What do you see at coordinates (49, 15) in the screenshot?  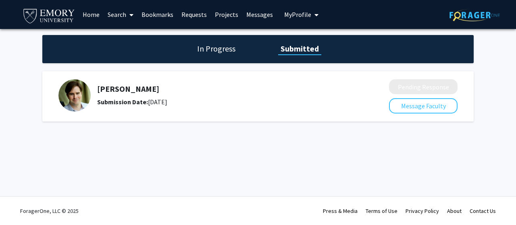 I see `img: Emory University Logo` at bounding box center [49, 15].